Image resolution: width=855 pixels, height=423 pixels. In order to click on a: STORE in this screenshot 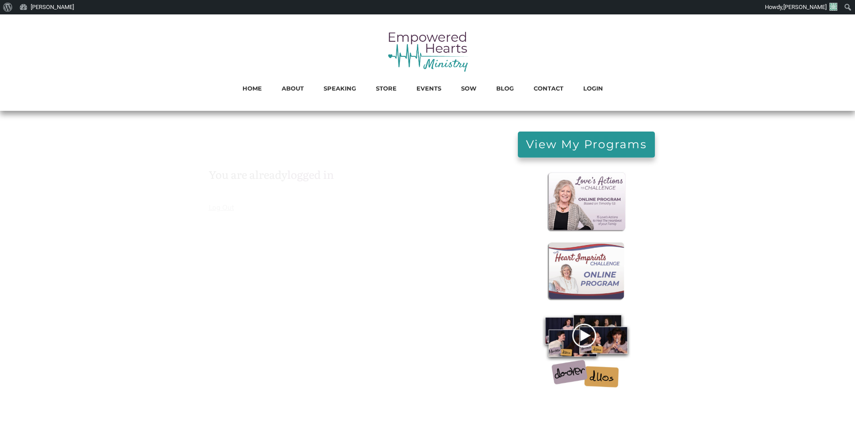, I will do `click(386, 88)`.